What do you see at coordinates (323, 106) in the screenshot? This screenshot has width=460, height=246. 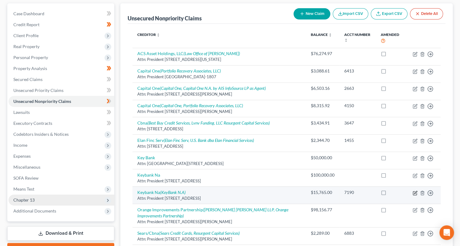 I see `div: $8,315.92` at bounding box center [323, 106].